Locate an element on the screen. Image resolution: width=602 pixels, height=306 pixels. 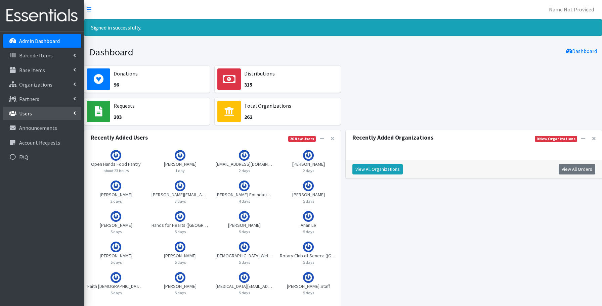
p: Users is located at coordinates (26, 114).